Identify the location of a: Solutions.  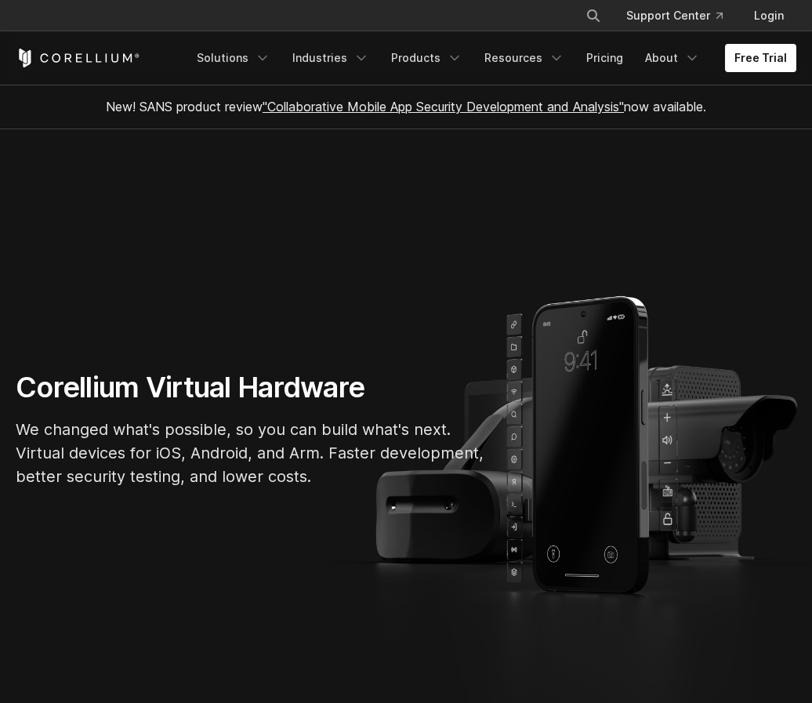
(234, 58).